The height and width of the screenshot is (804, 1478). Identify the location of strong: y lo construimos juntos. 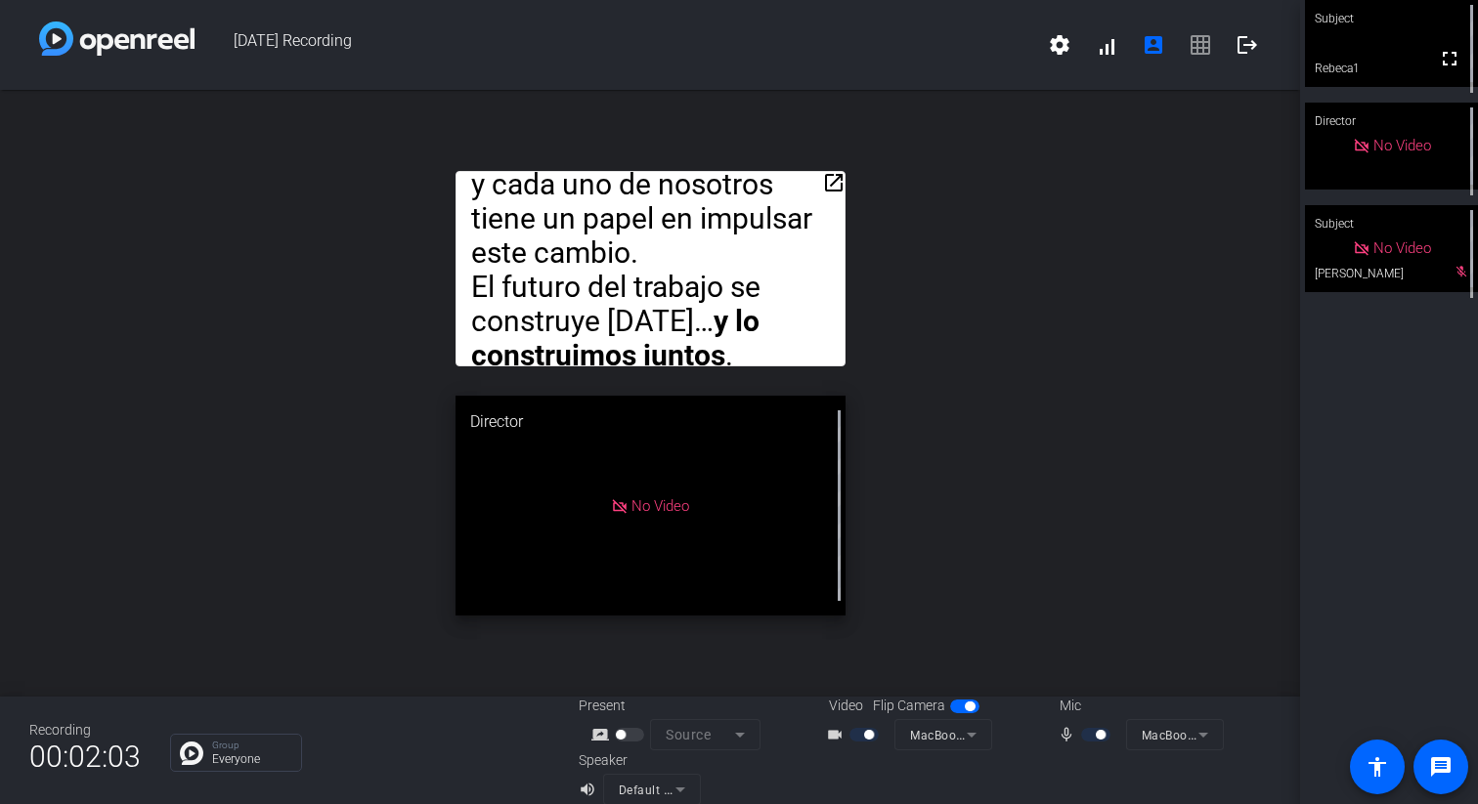
(619, 338).